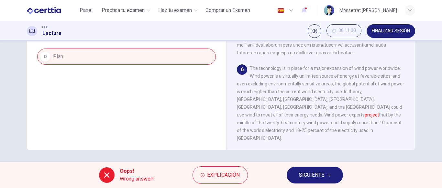  What do you see at coordinates (281, 10) in the screenshot?
I see `img: es` at bounding box center [281, 10].